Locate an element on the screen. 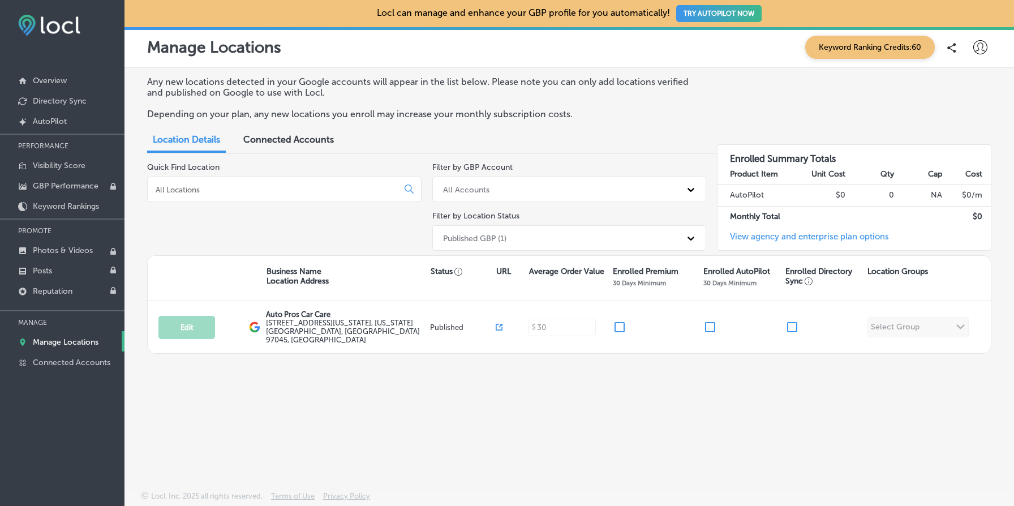 The height and width of the screenshot is (506, 1014). p: Business Name Location Address is located at coordinates (298, 276).